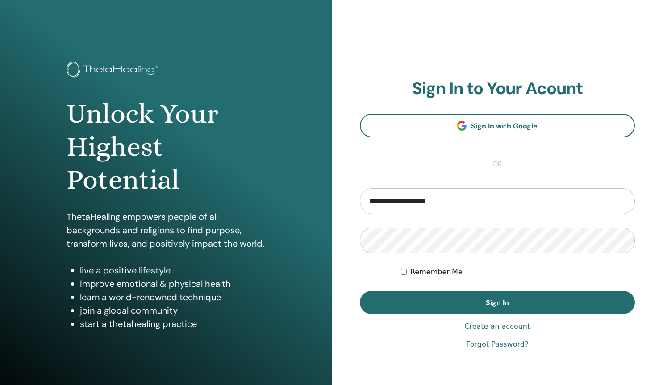 The height and width of the screenshot is (385, 663). I want to click on li: improve emotional & physical health, so click(172, 284).